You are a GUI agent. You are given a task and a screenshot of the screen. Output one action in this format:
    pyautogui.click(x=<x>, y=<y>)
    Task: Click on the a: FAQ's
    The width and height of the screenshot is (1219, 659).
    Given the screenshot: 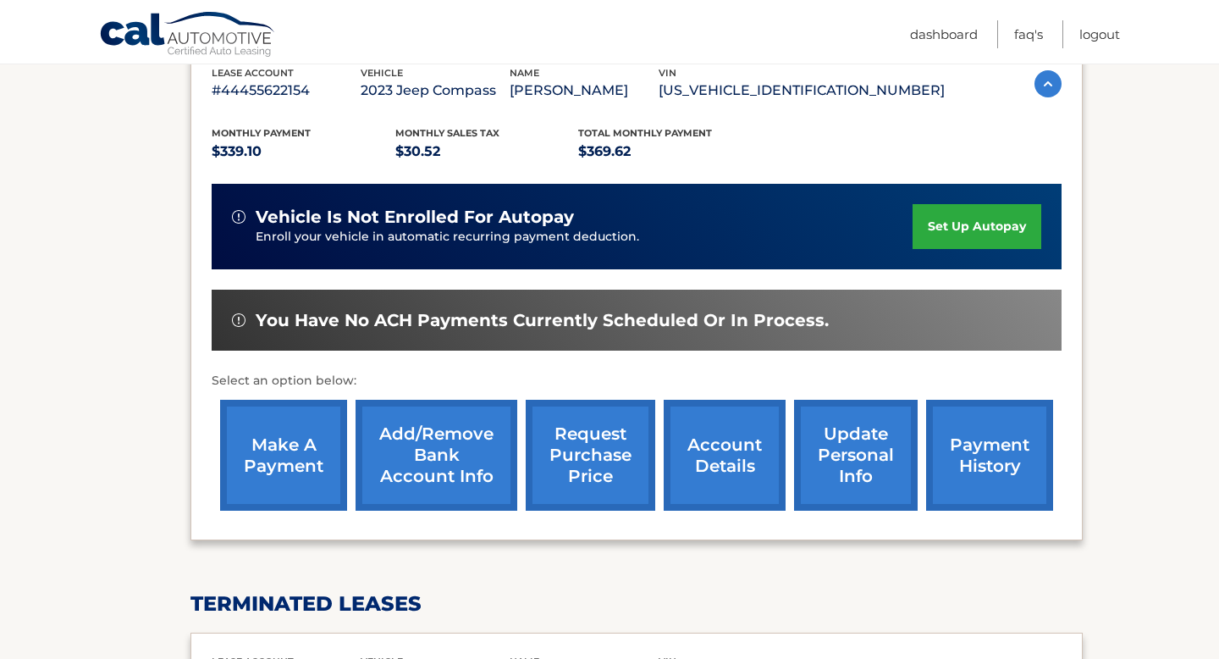 What is the action you would take?
    pyautogui.click(x=1029, y=34)
    